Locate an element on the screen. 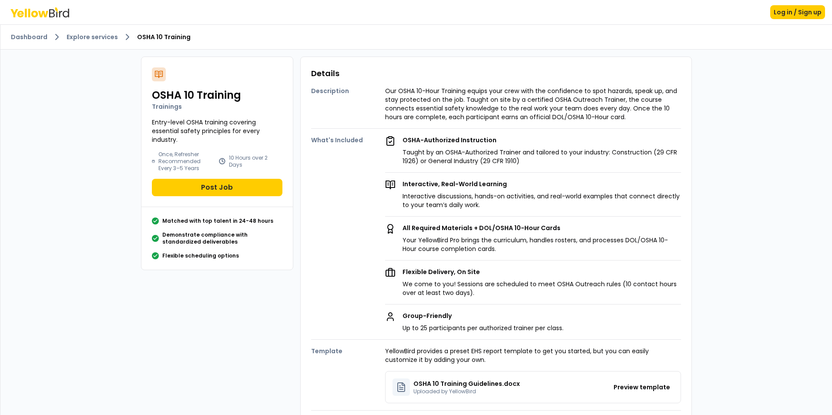 This screenshot has width=832, height=415. p: OSHA-Authorized Instruction is located at coordinates (542, 140).